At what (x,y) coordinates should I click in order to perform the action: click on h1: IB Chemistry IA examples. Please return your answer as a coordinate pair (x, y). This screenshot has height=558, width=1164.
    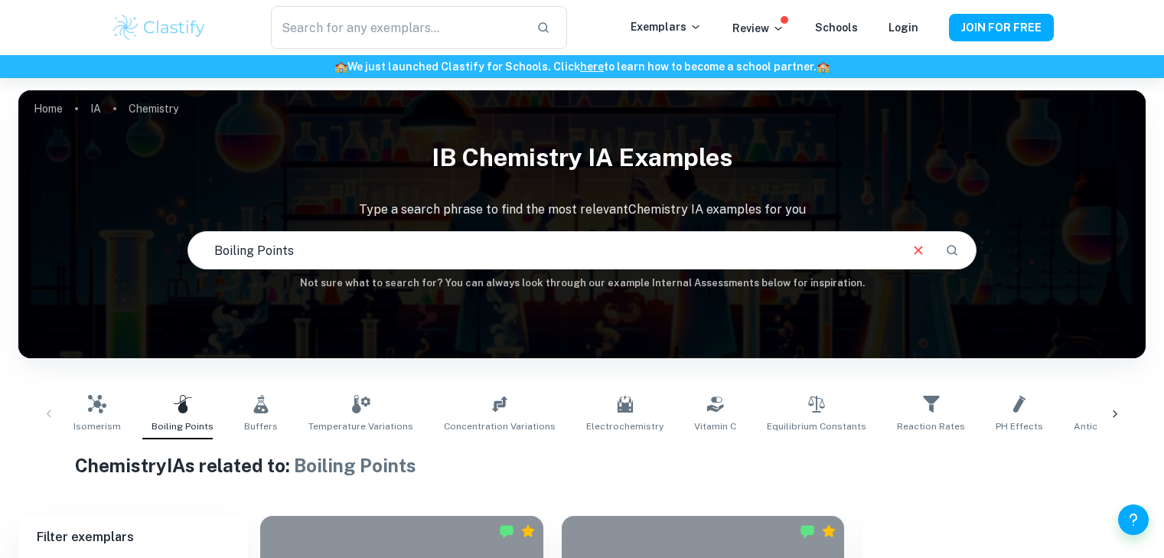
    Looking at the image, I should click on (582, 158).